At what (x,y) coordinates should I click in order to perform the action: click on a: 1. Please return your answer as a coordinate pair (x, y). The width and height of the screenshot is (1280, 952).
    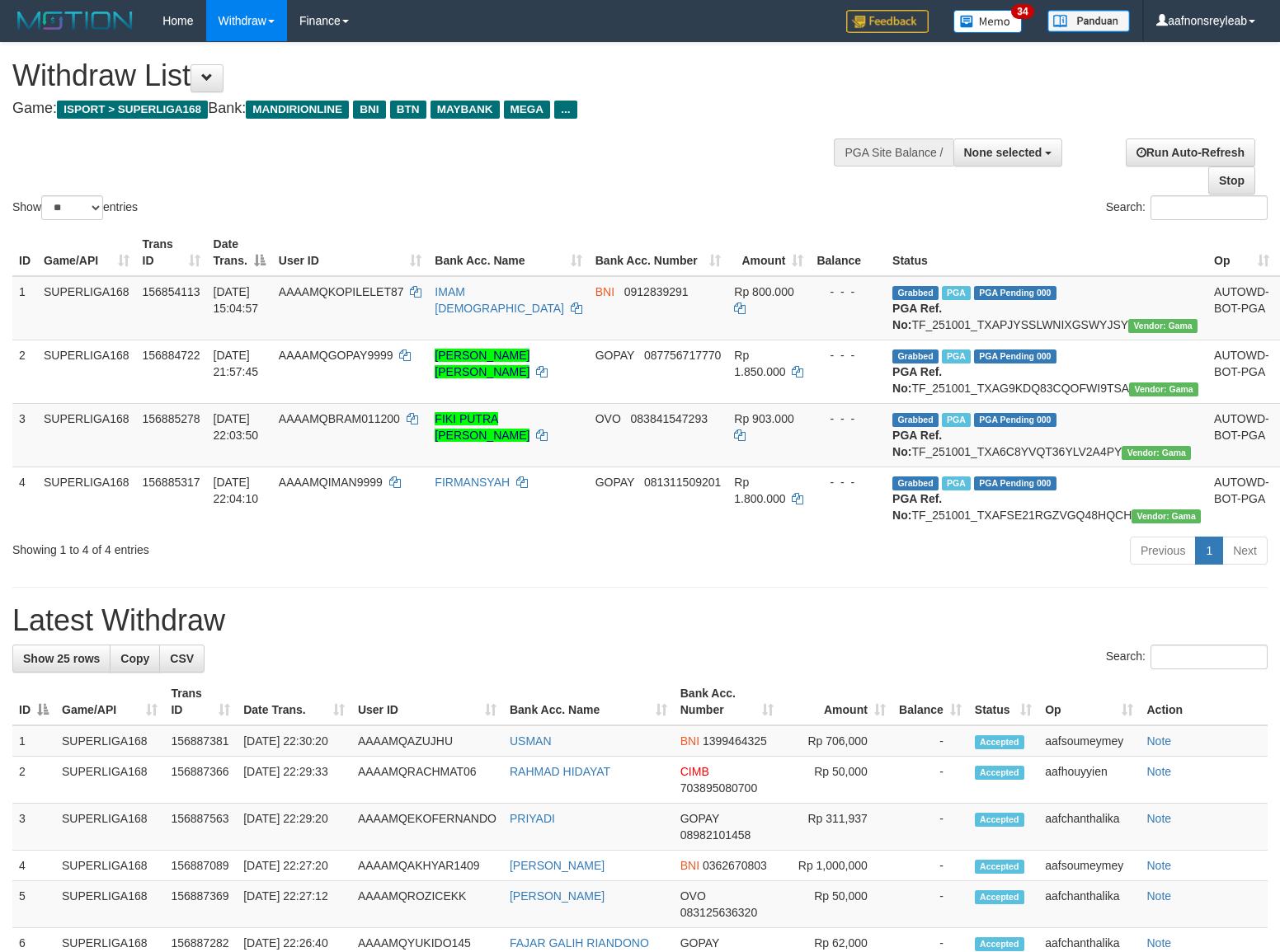
    Looking at the image, I should click on (1209, 550).